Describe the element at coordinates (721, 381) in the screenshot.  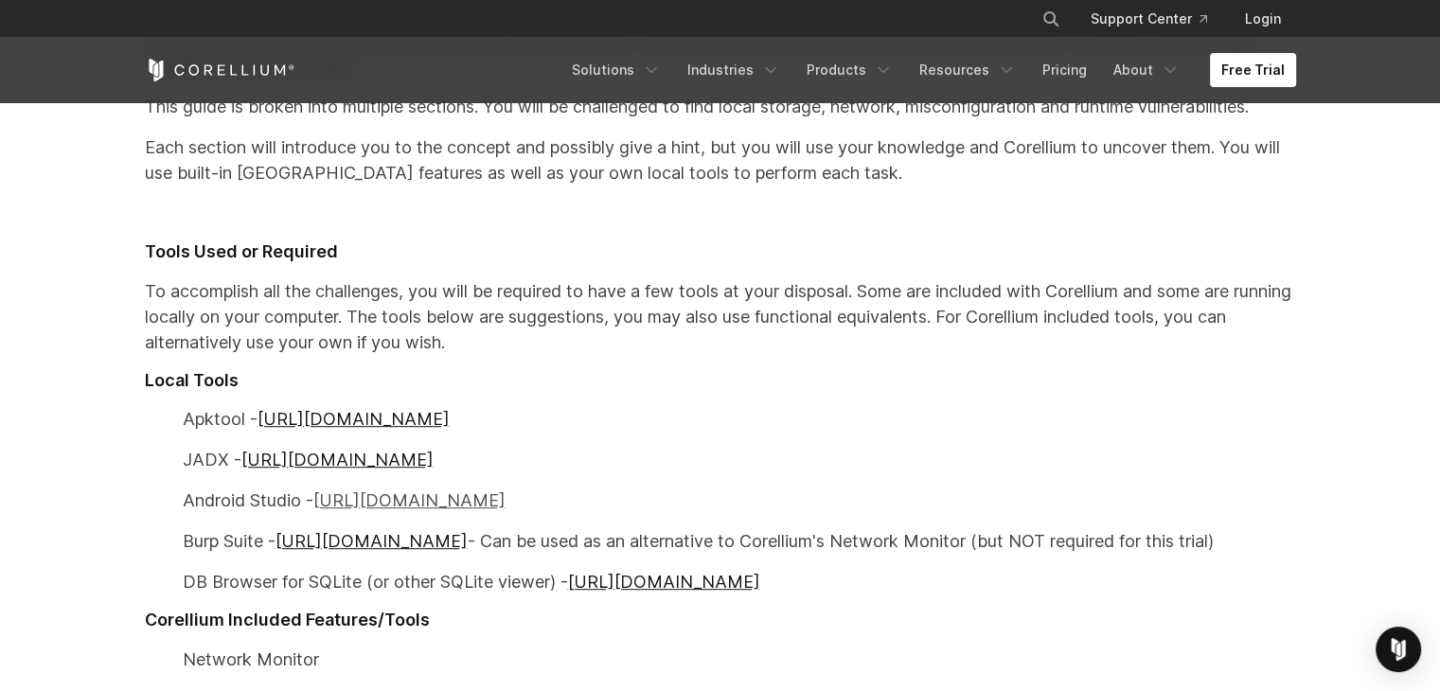
I see `h3: Local Tools` at that location.